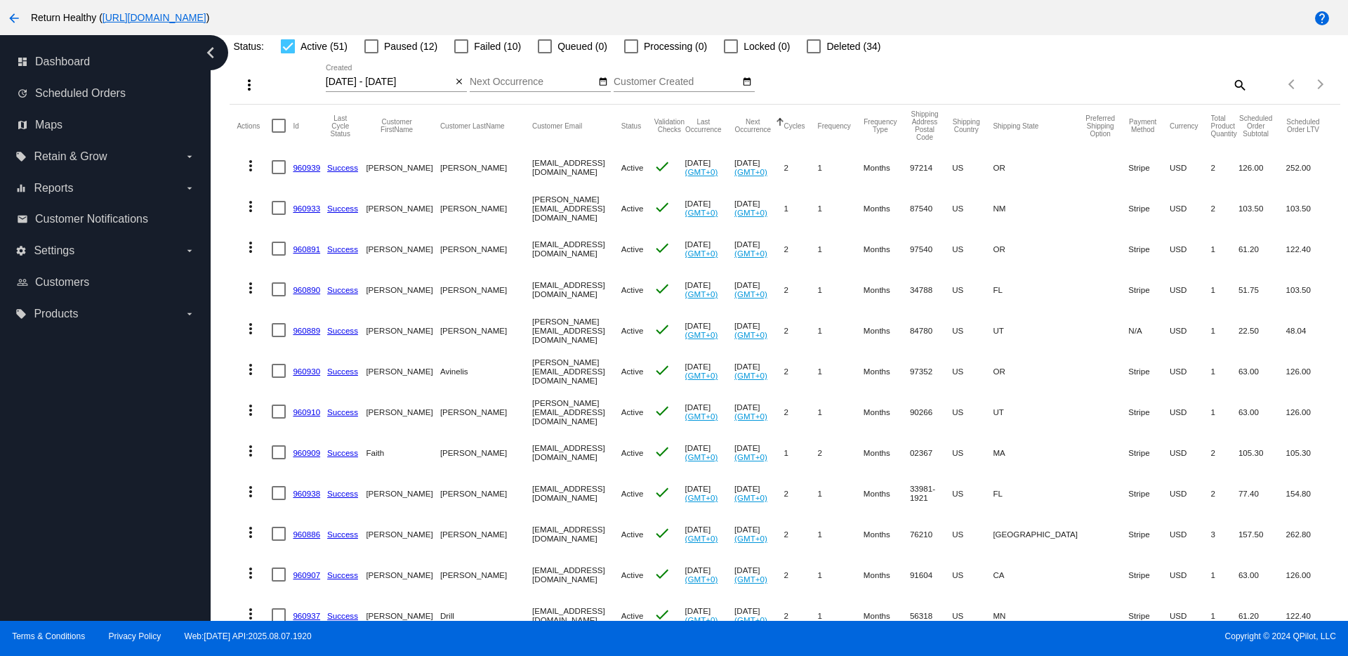 This screenshot has width=1348, height=656. Describe the element at coordinates (1310, 167) in the screenshot. I see `mat-cell: 252.00` at that location.